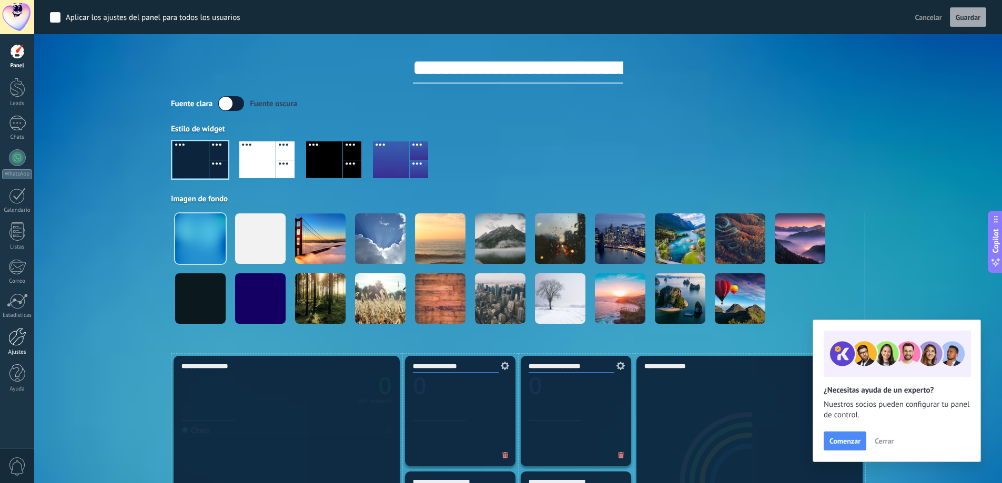  What do you see at coordinates (17, 352) in the screenshot?
I see `div: Ajustes` at bounding box center [17, 352].